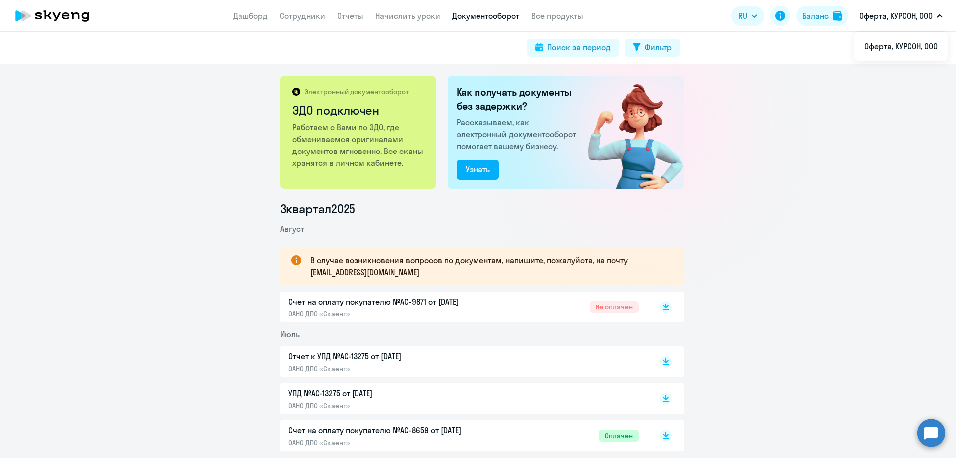 The image size is (956, 458). What do you see at coordinates (901, 16) in the screenshot?
I see `button: Оферта, КУРСОН, ООО` at bounding box center [901, 16].